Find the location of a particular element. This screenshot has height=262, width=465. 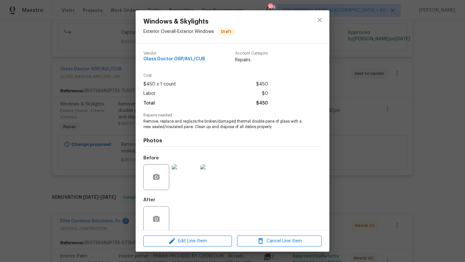

span: Draft is located at coordinates (226, 32).